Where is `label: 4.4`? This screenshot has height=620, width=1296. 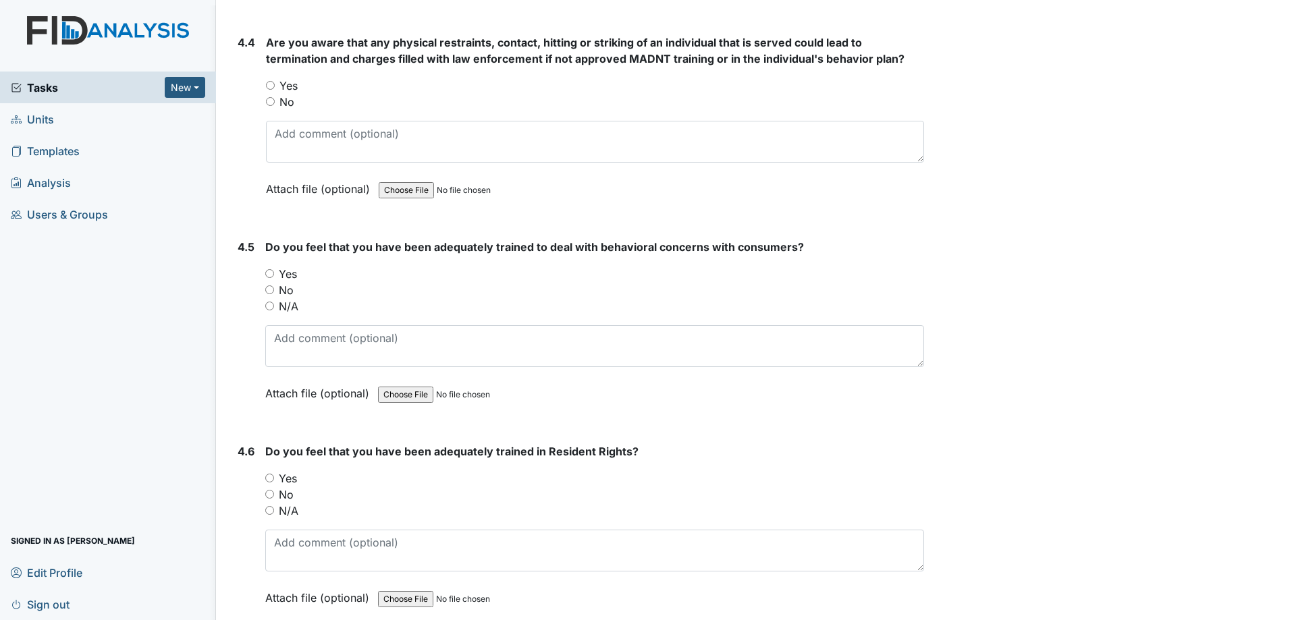
label: 4.4 is located at coordinates (246, 43).